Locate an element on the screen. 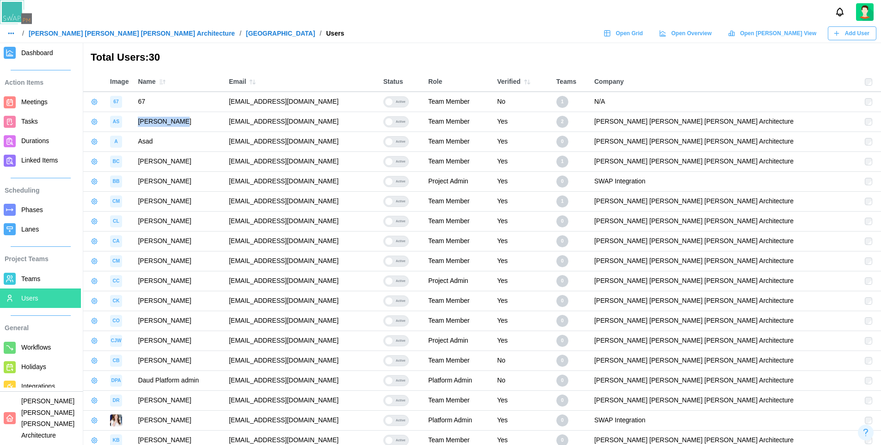 The height and width of the screenshot is (445, 881). button: Notifications is located at coordinates (840, 12).